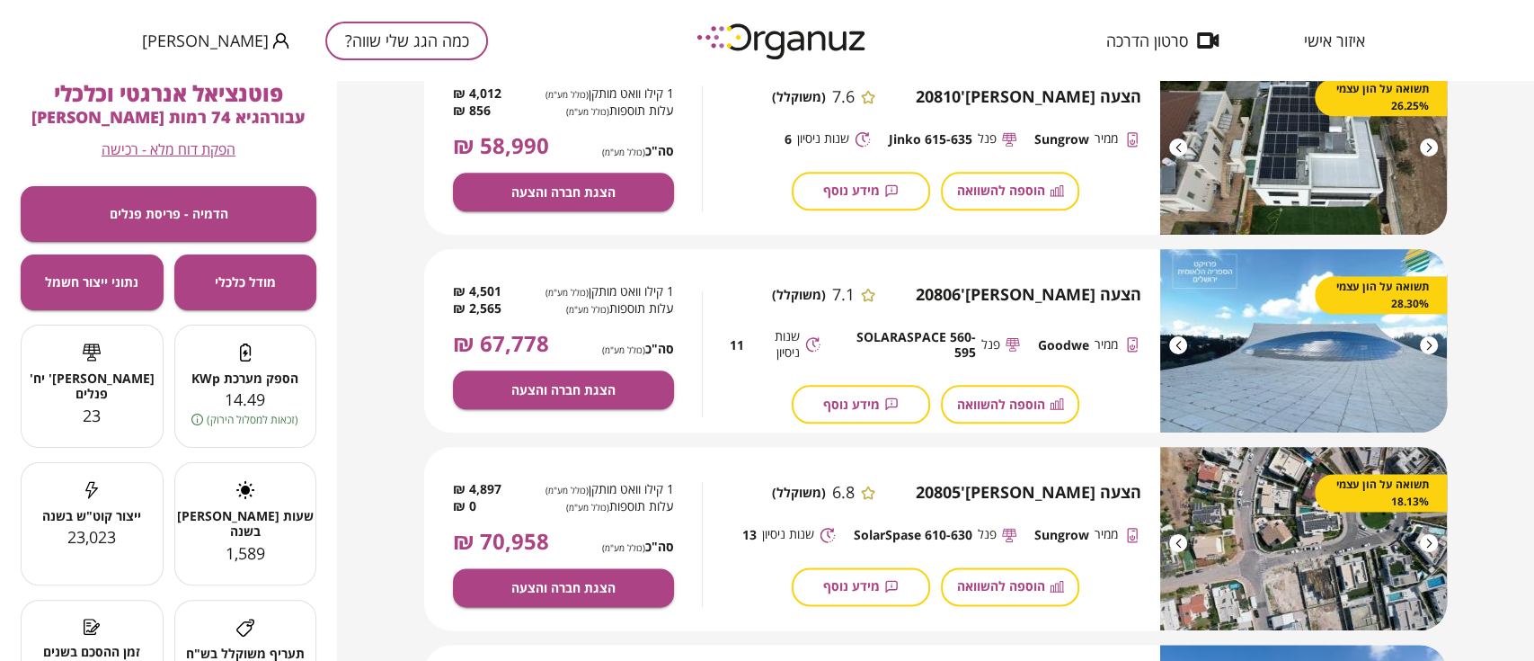  Describe the element at coordinates (564, 191) in the screenshot. I see `button: הצגת חברה והצעה` at that location.